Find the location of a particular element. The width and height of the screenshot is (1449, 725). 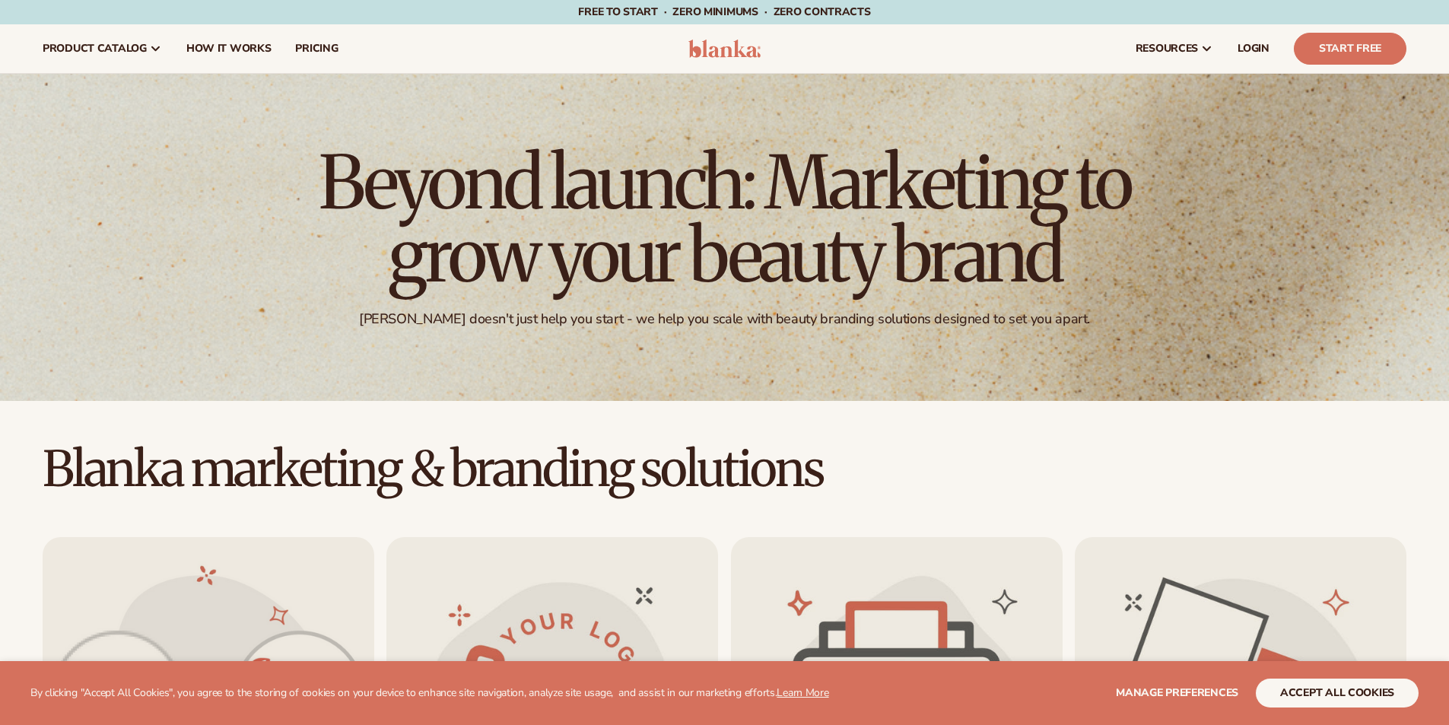

span: How It Works is located at coordinates (229, 49).